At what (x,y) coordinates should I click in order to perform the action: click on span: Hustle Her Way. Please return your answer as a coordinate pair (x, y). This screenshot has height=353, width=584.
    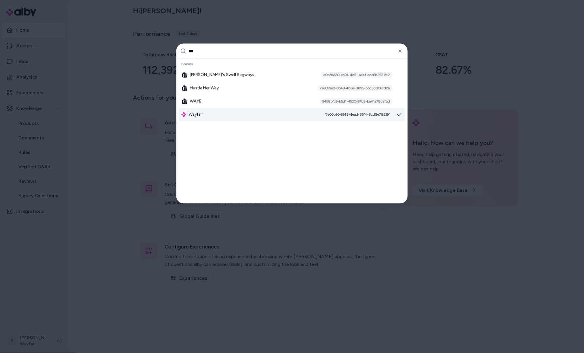
    Looking at the image, I should click on (204, 88).